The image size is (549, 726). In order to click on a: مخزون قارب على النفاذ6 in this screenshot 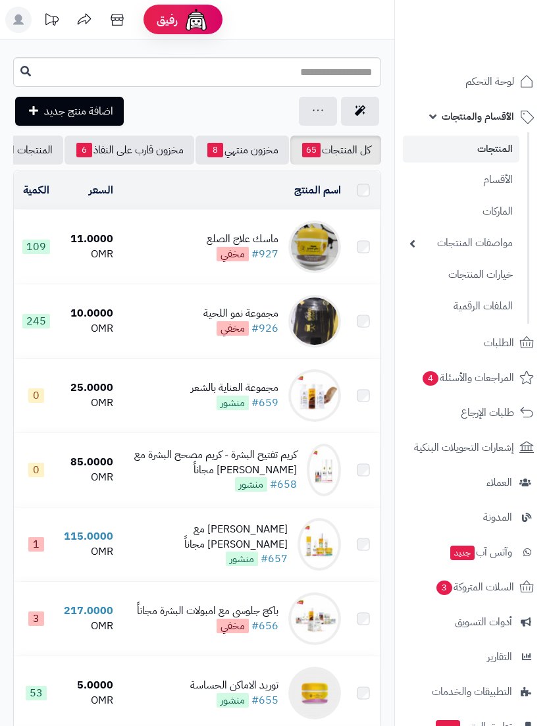, I will do `click(129, 150)`.